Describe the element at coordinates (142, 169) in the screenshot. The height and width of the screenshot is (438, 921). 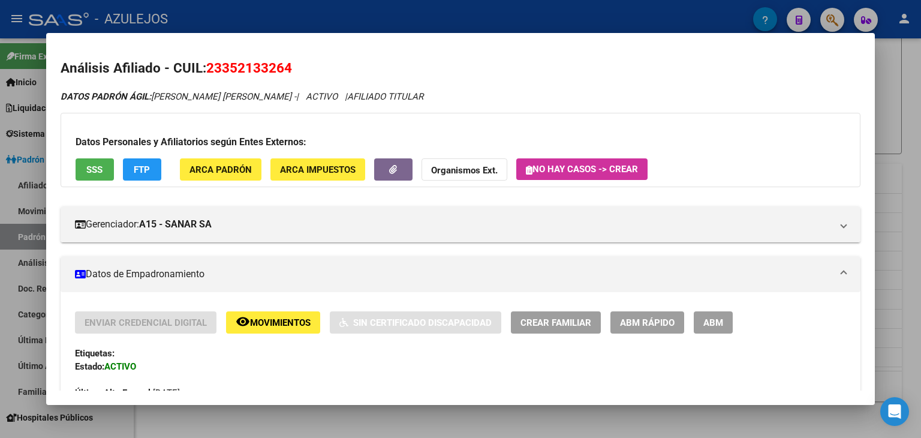
I see `button: FTP` at that location.